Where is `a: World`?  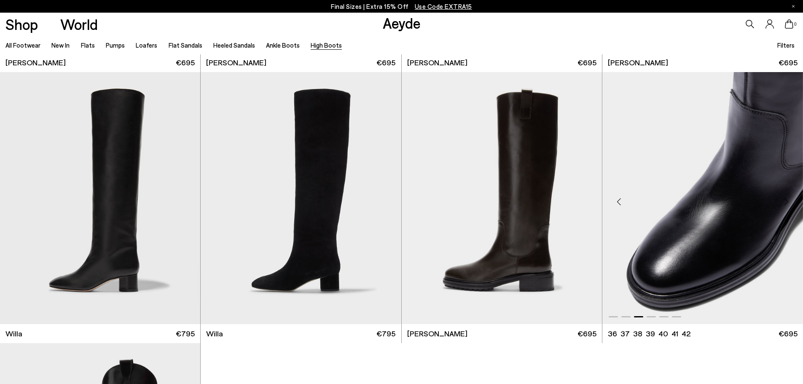 a: World is located at coordinates (79, 24).